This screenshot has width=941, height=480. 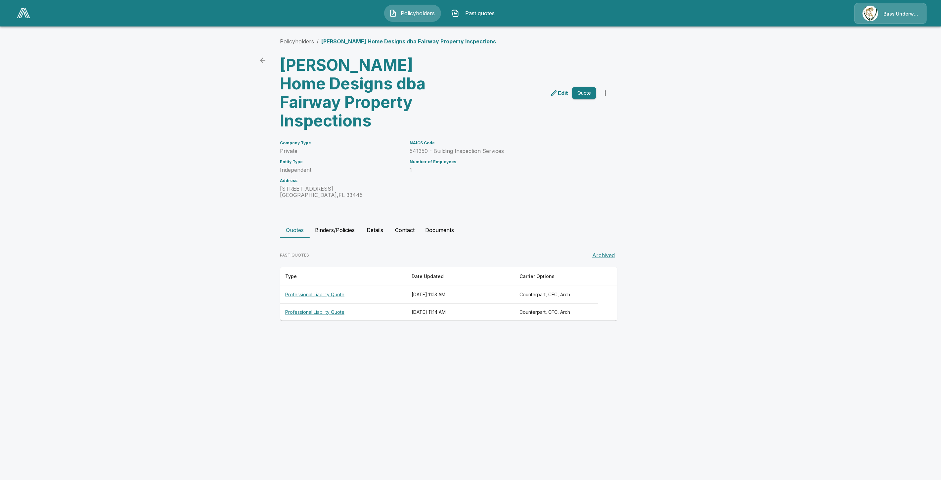 I want to click on a: Policyholders IconPolicyholders, so click(x=413, y=13).